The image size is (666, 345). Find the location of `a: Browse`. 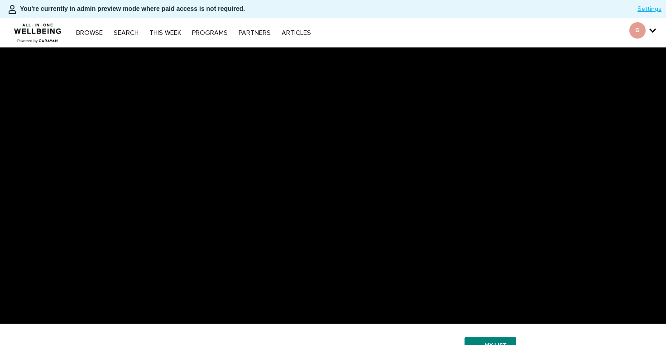

a: Browse is located at coordinates (89, 33).